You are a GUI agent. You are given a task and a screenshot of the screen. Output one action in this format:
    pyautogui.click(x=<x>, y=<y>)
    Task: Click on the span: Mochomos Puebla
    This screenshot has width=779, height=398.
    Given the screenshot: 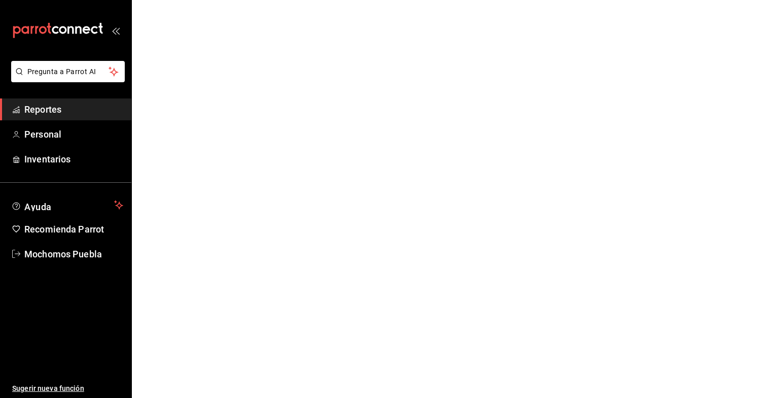 What is the action you would take?
    pyautogui.click(x=74, y=254)
    